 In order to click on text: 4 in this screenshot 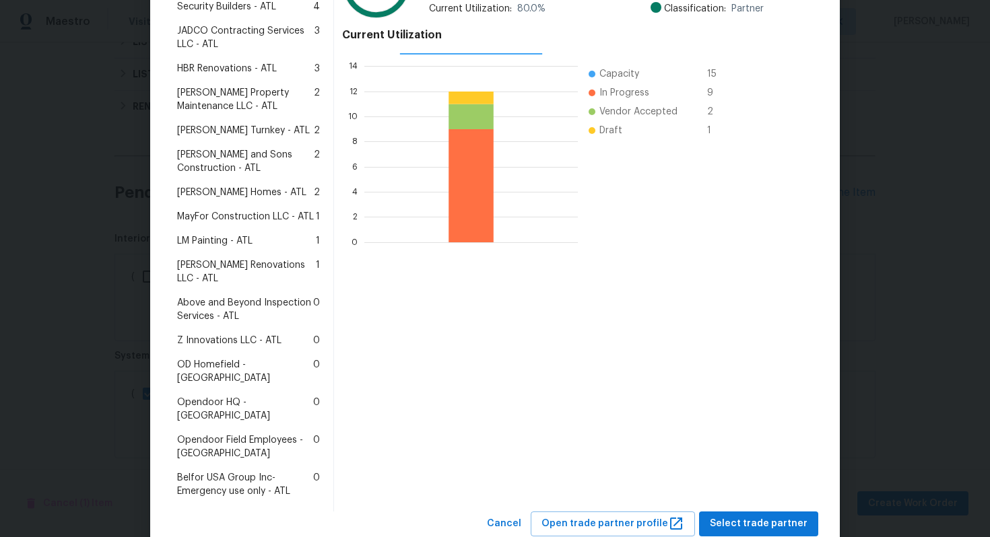, I will do `click(355, 192)`.